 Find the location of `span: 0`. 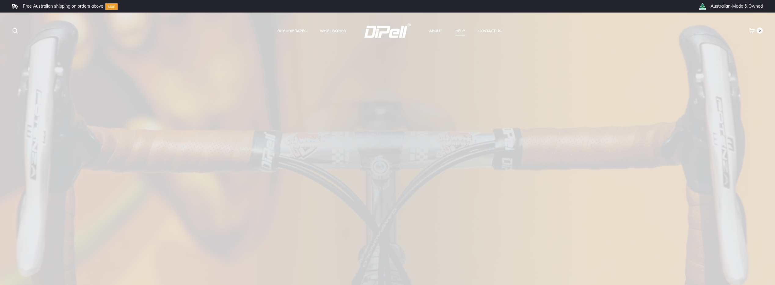

span: 0 is located at coordinates (760, 31).